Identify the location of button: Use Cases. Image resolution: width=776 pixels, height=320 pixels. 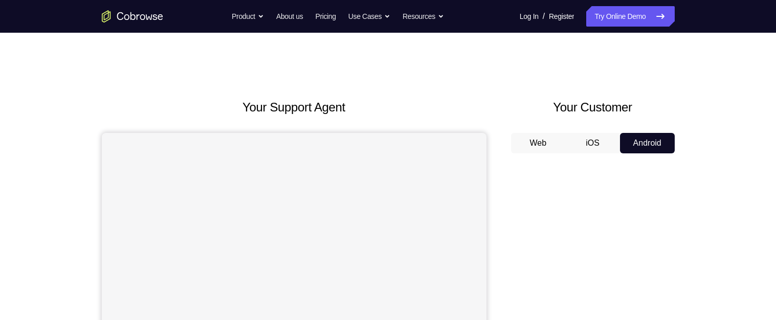
(369, 16).